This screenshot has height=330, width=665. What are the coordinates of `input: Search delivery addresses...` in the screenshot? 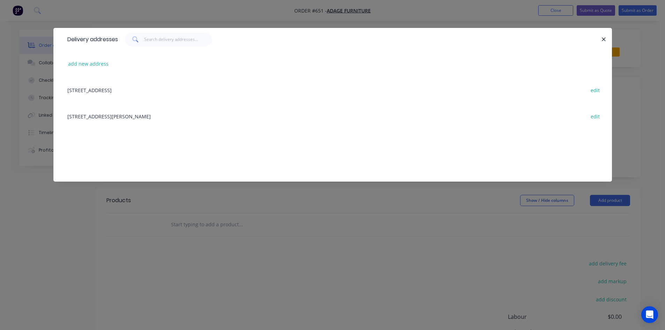 It's located at (178, 39).